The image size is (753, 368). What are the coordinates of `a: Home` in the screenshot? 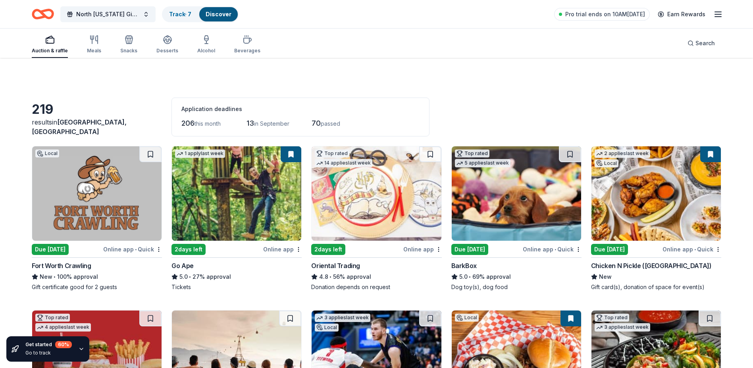 It's located at (43, 14).